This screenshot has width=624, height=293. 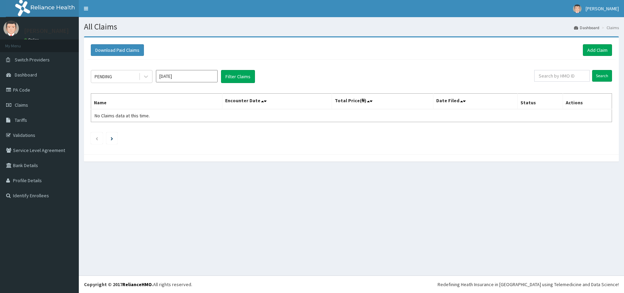 I want to click on input: Search, so click(x=602, y=76).